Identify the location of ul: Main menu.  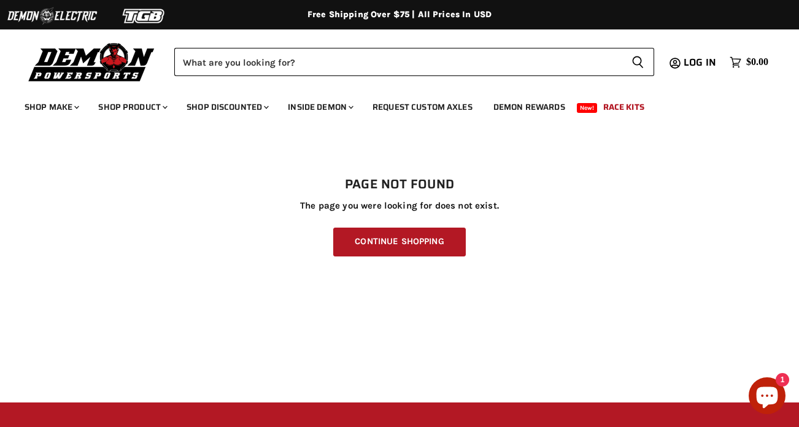
(390, 104).